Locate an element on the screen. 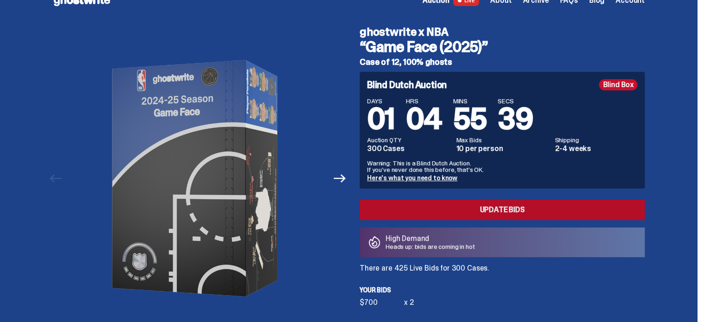 The height and width of the screenshot is (322, 704). span: SECS is located at coordinates (515, 101).